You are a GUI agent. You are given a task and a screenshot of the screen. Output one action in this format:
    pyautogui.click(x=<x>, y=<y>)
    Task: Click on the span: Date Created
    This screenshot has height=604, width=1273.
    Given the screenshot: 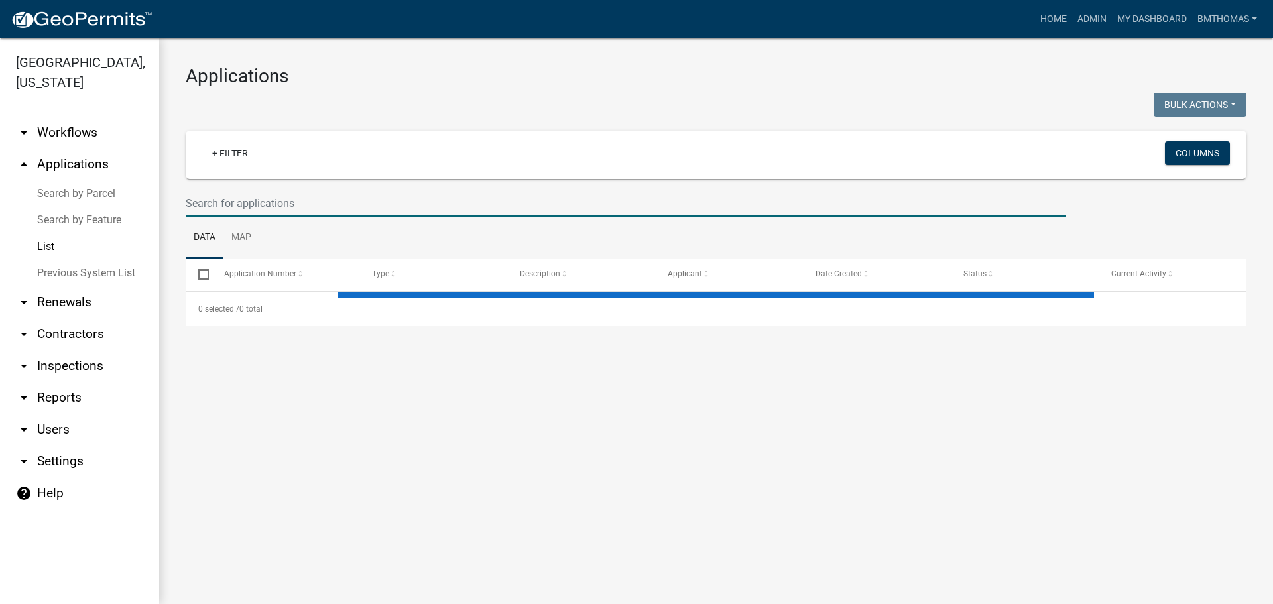 What is the action you would take?
    pyautogui.click(x=839, y=274)
    